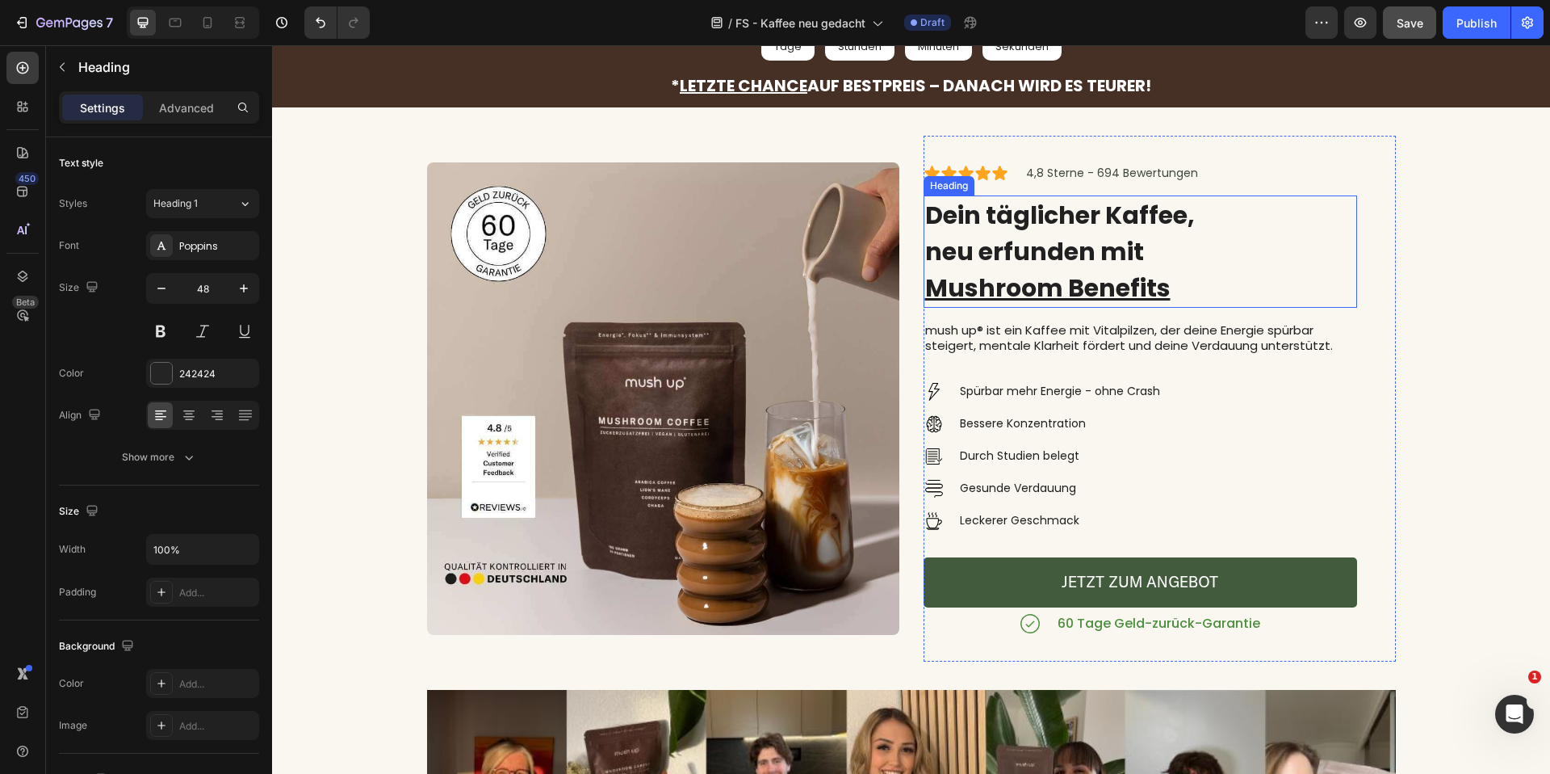 This screenshot has height=774, width=1550. What do you see at coordinates (78, 592) in the screenshot?
I see `div: Padding` at bounding box center [78, 592].